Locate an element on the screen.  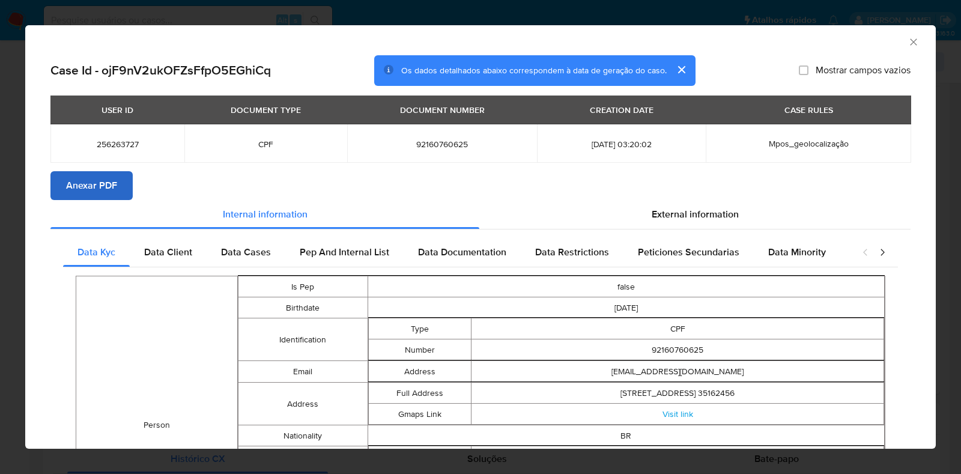
span: Data Restrictions is located at coordinates (572, 252).